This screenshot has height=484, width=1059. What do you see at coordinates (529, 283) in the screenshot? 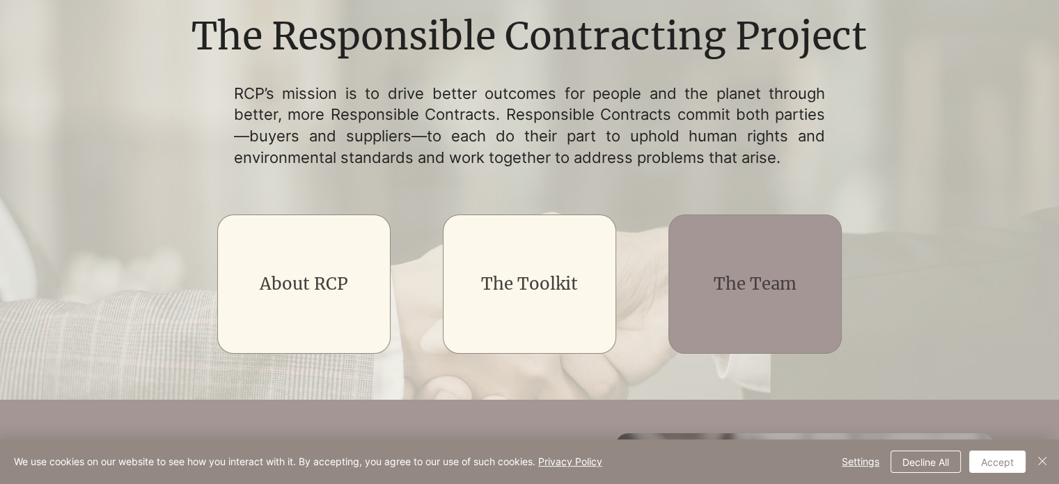
I see `a: The Toolkit` at bounding box center [529, 283].